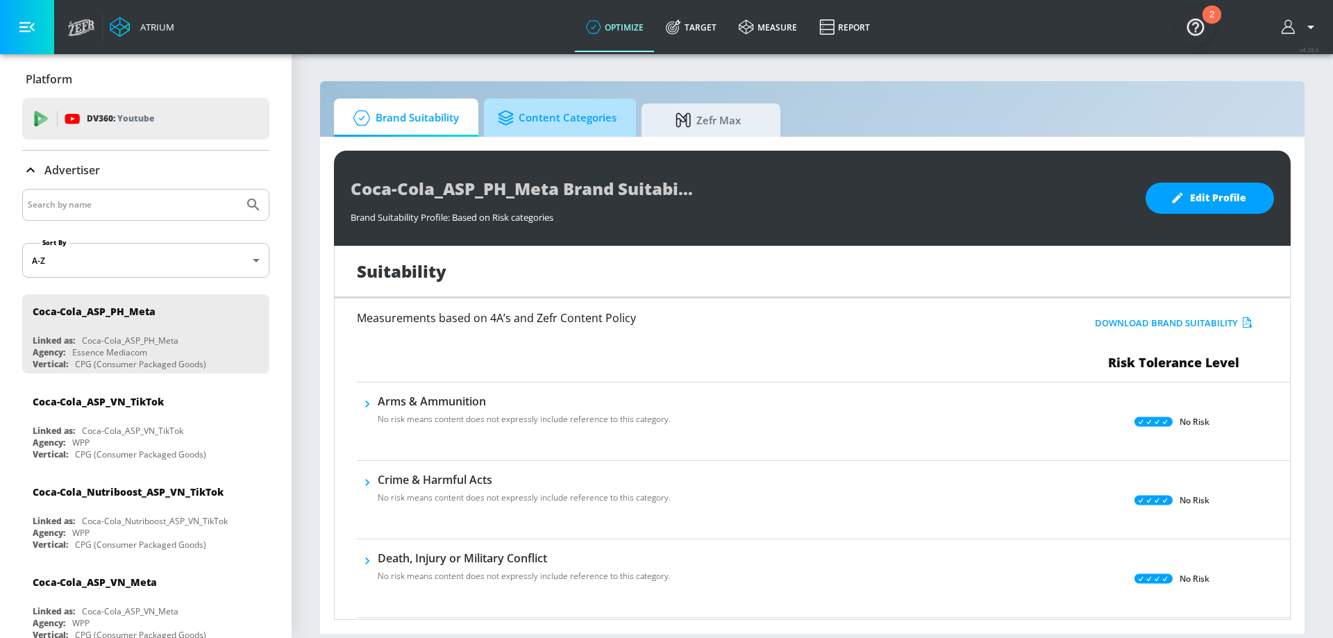  What do you see at coordinates (614, 27) in the screenshot?
I see `a: optimize` at bounding box center [614, 27].